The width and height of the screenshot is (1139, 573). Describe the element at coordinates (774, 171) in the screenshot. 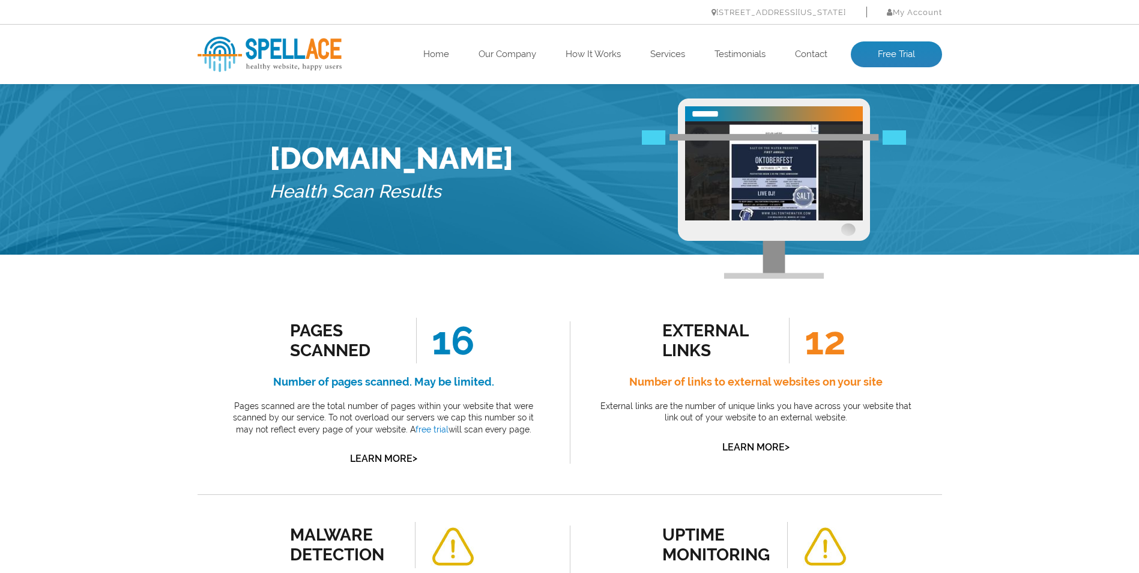

I see `img: Free Website Analysis` at that location.